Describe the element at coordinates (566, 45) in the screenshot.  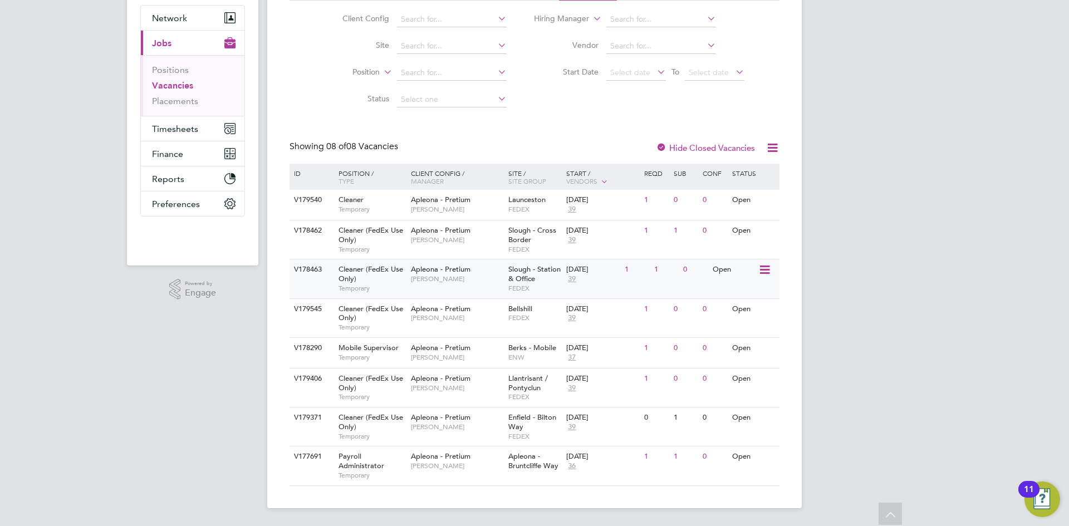
I see `label: Vendor` at that location.